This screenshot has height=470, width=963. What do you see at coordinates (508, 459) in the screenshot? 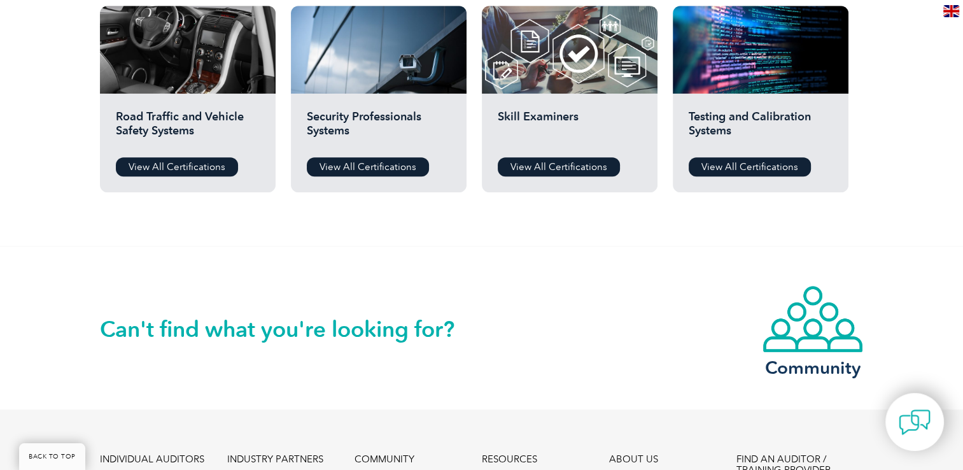
I see `a: RESOURCES` at bounding box center [508, 459].